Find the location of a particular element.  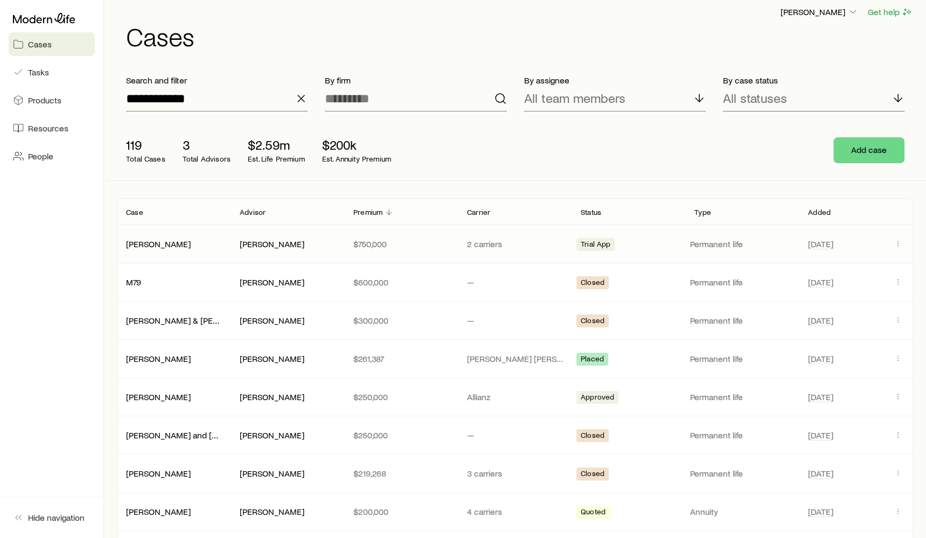

p: Carrier is located at coordinates (478, 212).